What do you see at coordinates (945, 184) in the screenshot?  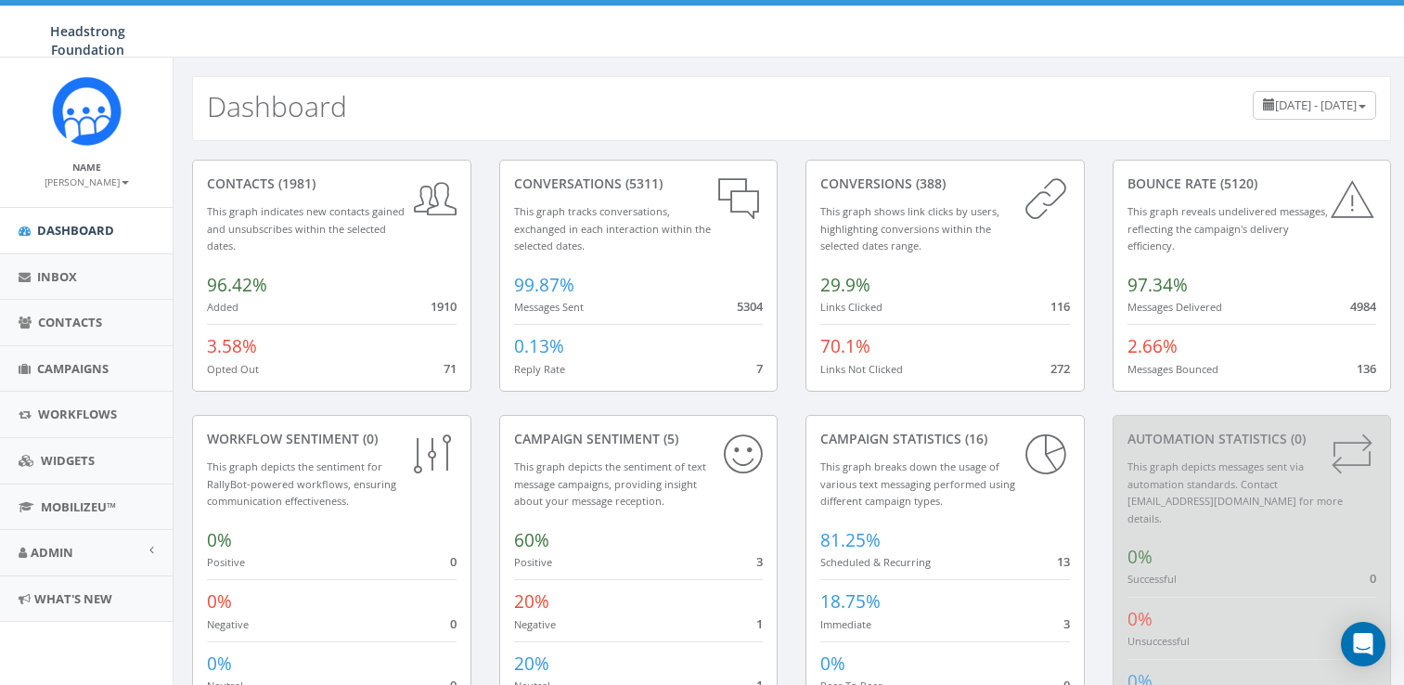 I see `div: conversions` at bounding box center [945, 184].